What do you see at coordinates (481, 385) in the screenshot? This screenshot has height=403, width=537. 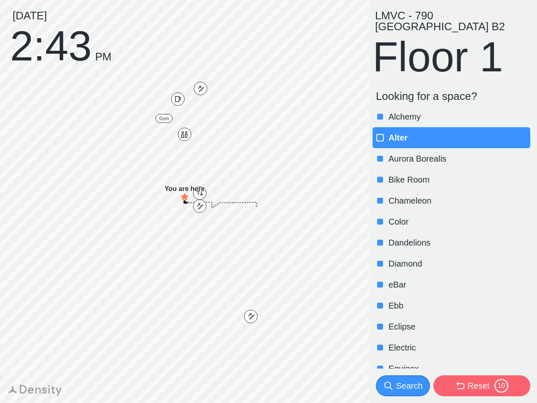 I see `button: Reset10` at bounding box center [481, 385].